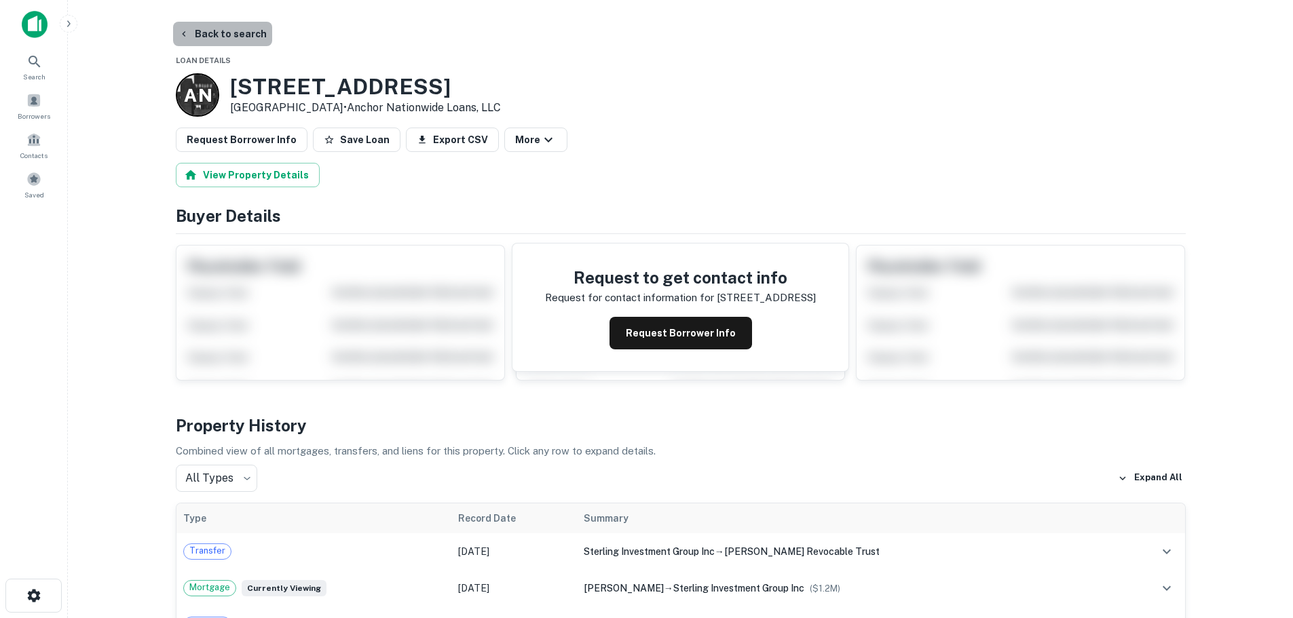 This screenshot has height=618, width=1293. I want to click on button: Expand All, so click(1150, 479).